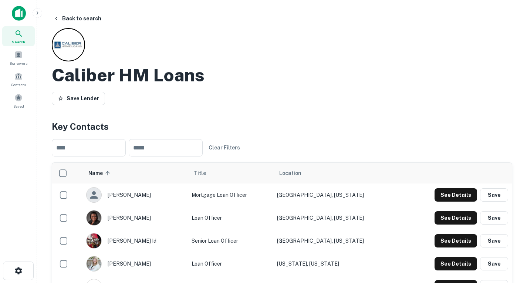  Describe the element at coordinates (19, 13) in the screenshot. I see `img: capitalize-icon.png` at that location.